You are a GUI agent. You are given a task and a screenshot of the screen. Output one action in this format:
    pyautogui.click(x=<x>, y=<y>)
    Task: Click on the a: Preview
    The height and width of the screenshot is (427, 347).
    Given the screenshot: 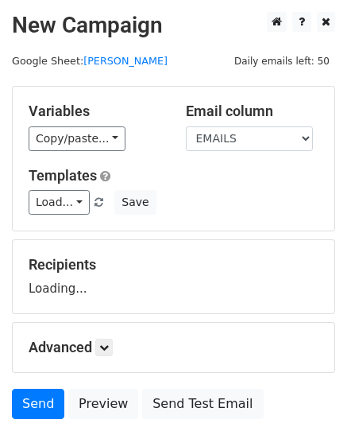 What is the action you would take?
    pyautogui.click(x=103, y=404)
    